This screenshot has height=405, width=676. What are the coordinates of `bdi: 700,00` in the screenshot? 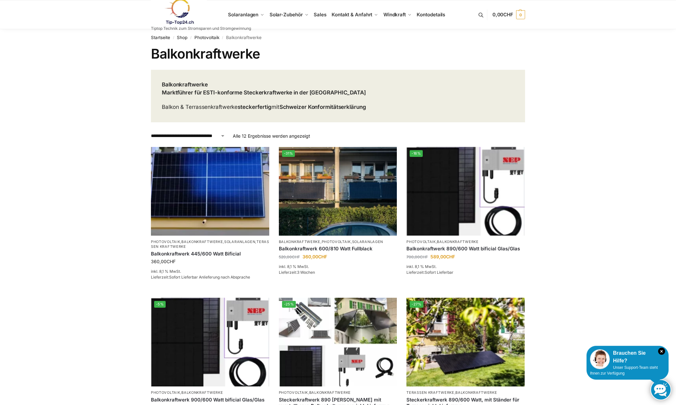 It's located at (417, 257).